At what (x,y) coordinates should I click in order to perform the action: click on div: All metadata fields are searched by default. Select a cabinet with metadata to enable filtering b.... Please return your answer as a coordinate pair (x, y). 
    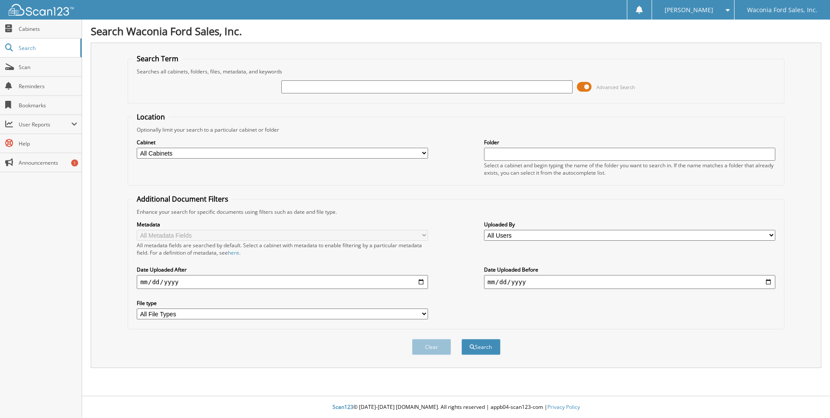
    Looking at the image, I should click on (282, 249).